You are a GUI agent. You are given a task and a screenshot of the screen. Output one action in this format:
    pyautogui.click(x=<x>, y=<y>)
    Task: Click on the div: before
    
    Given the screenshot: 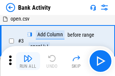 What is the action you would take?
    pyautogui.click(x=74, y=35)
    